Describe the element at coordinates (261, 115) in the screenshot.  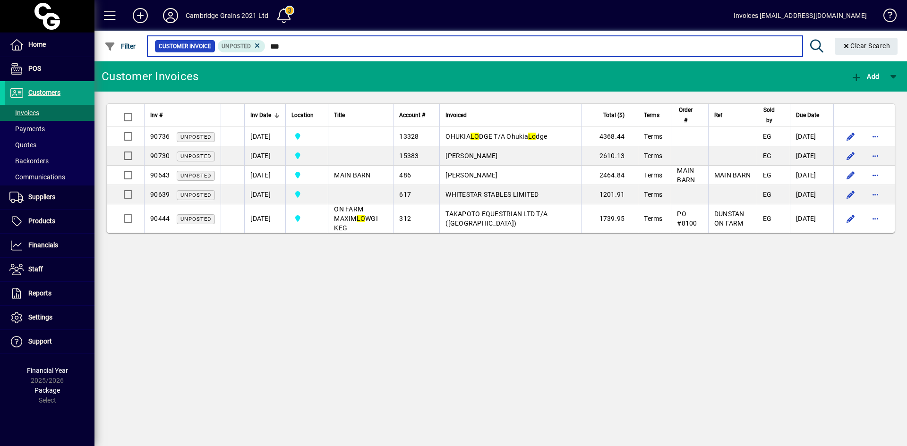
I see `span: Inv Date` at that location.